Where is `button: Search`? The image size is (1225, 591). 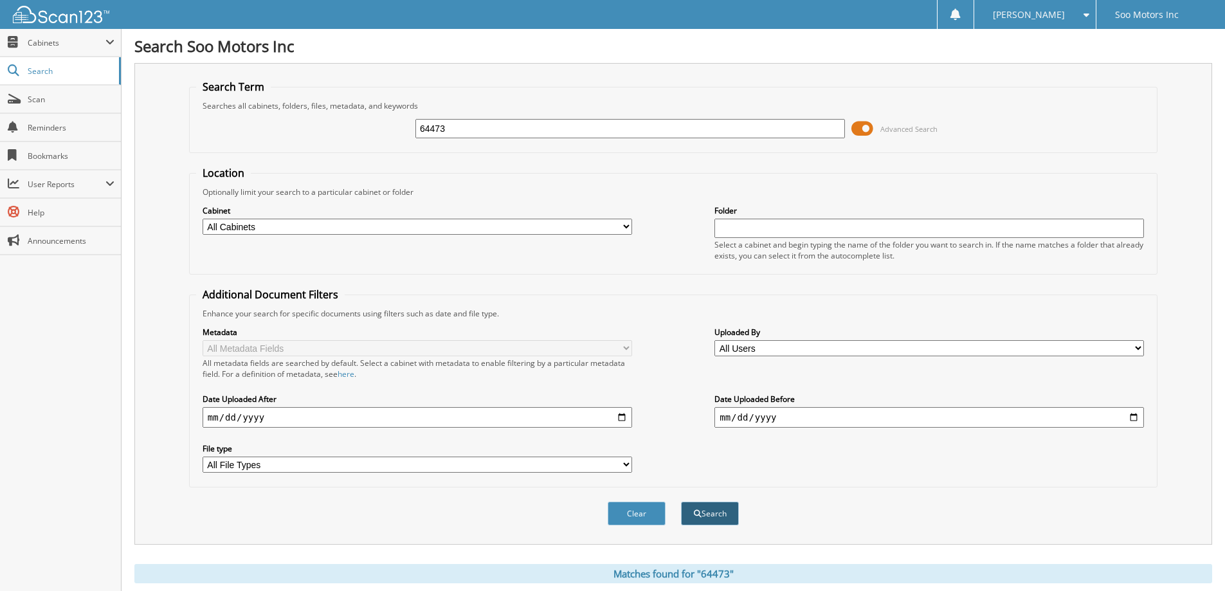 button: Search is located at coordinates (710, 513).